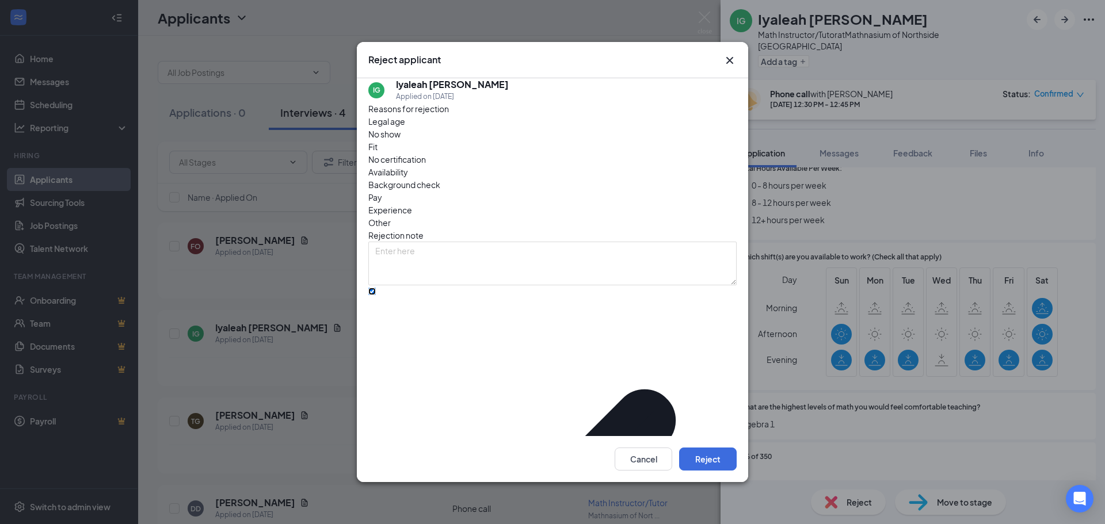 This screenshot has width=1105, height=524. I want to click on span: Rejection note, so click(396, 235).